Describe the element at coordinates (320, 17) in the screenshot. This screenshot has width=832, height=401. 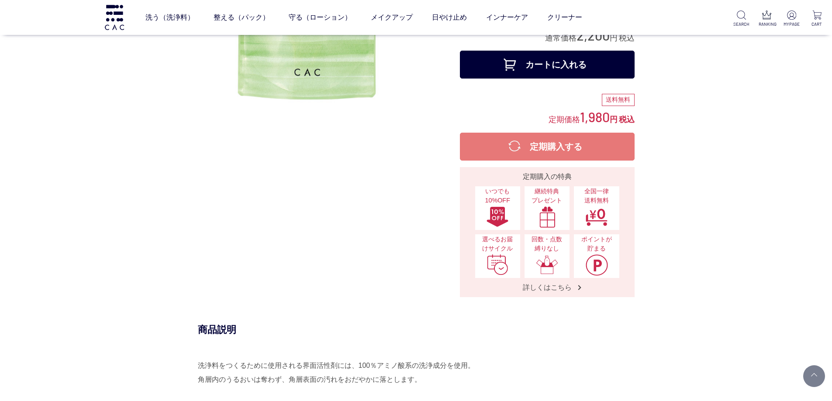
I see `a: 守る（ローション）` at that location.